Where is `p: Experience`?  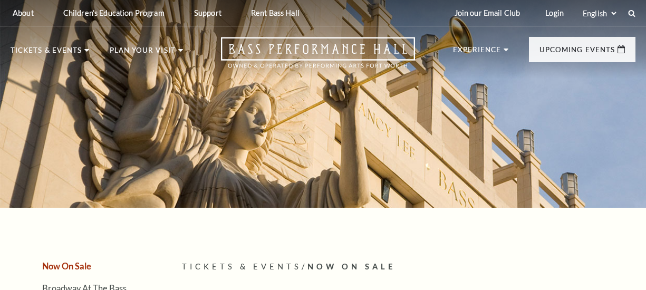
p: Experience is located at coordinates (477, 53).